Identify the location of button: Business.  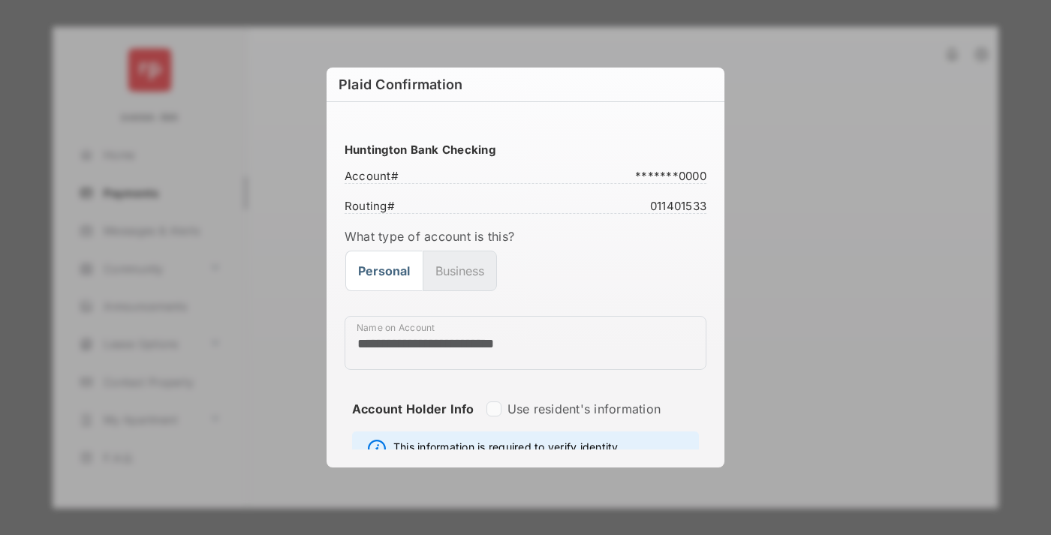
(459, 271).